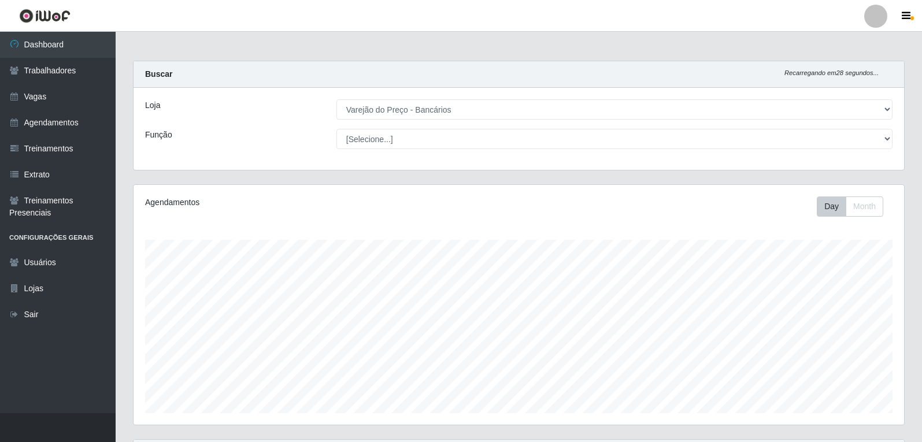 The width and height of the screenshot is (922, 442). Describe the element at coordinates (854, 206) in the screenshot. I see `div: Toolbar with button groups` at that location.